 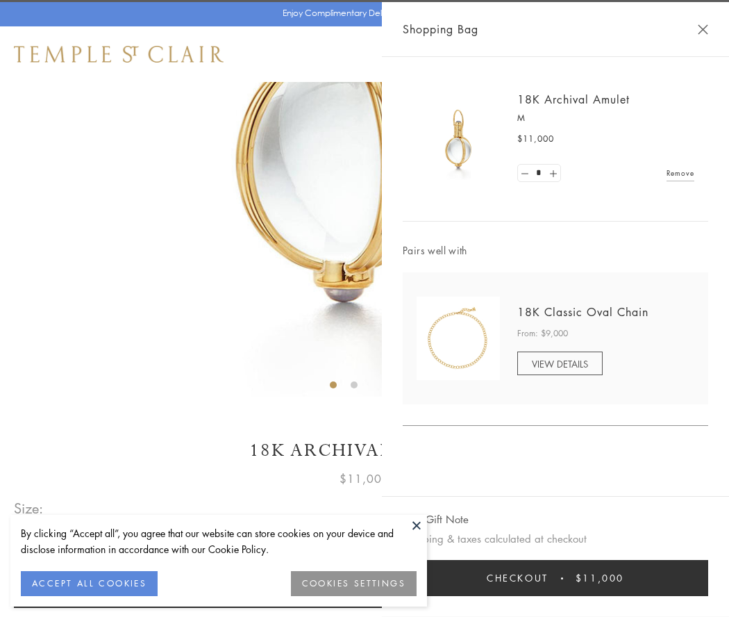 I want to click on h1: 18K Archival Amulet, so click(x=365, y=450).